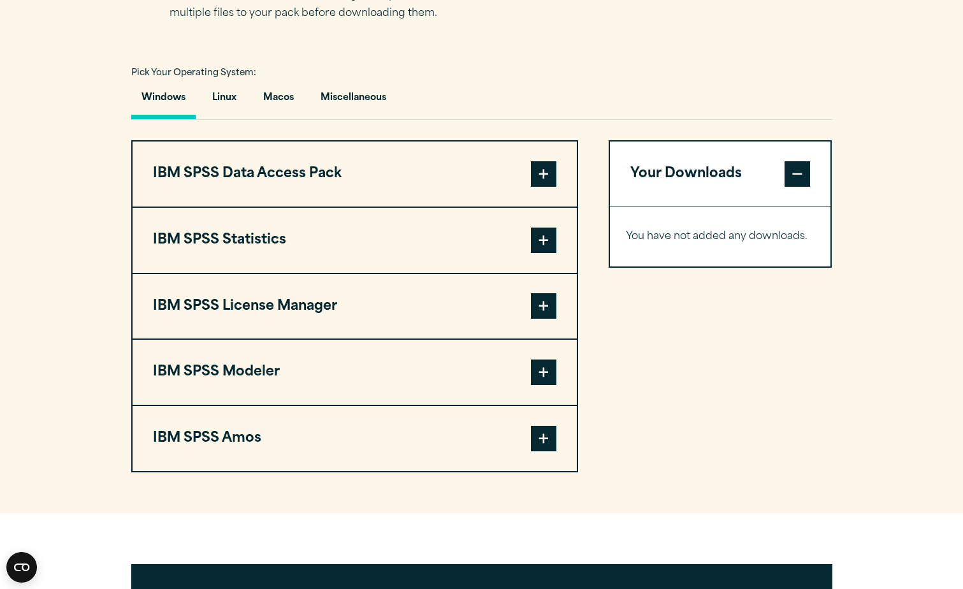  What do you see at coordinates (354, 174) in the screenshot?
I see `button: IBM SPSS Data Access Pack` at bounding box center [354, 174].